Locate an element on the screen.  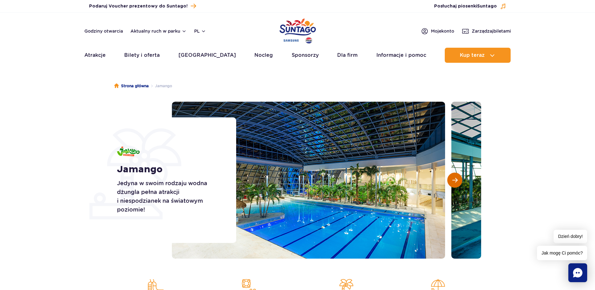
button: Kup teraz is located at coordinates (478, 55).